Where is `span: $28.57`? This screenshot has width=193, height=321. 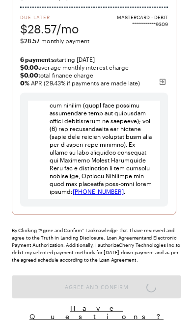 span: $28.57 is located at coordinates (30, 41).